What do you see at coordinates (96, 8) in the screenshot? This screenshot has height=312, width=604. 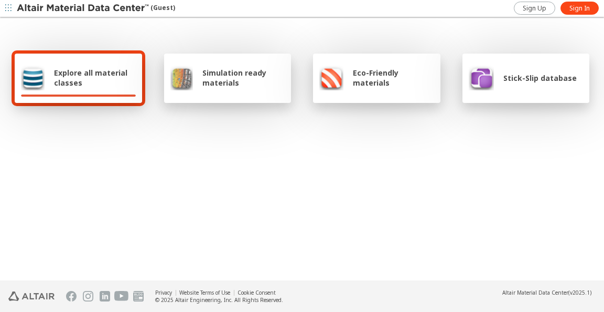 I see `div: (Guest)` at bounding box center [96, 8].